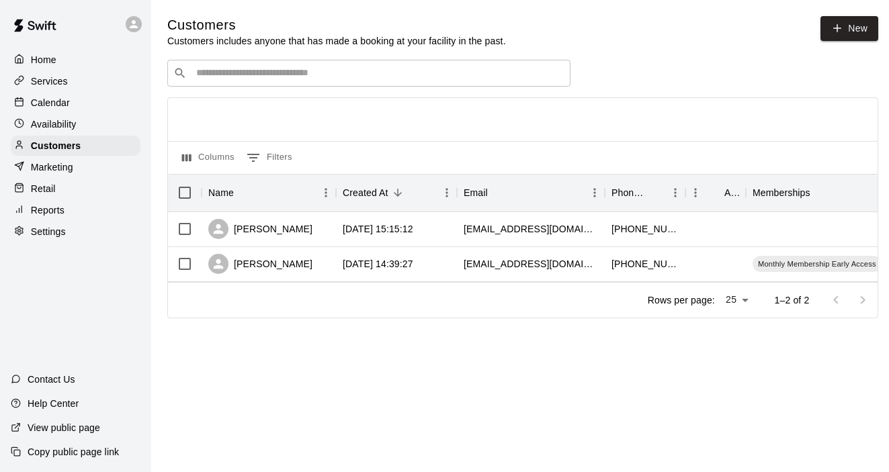 This screenshot has height=472, width=889. I want to click on a: Customers, so click(75, 146).